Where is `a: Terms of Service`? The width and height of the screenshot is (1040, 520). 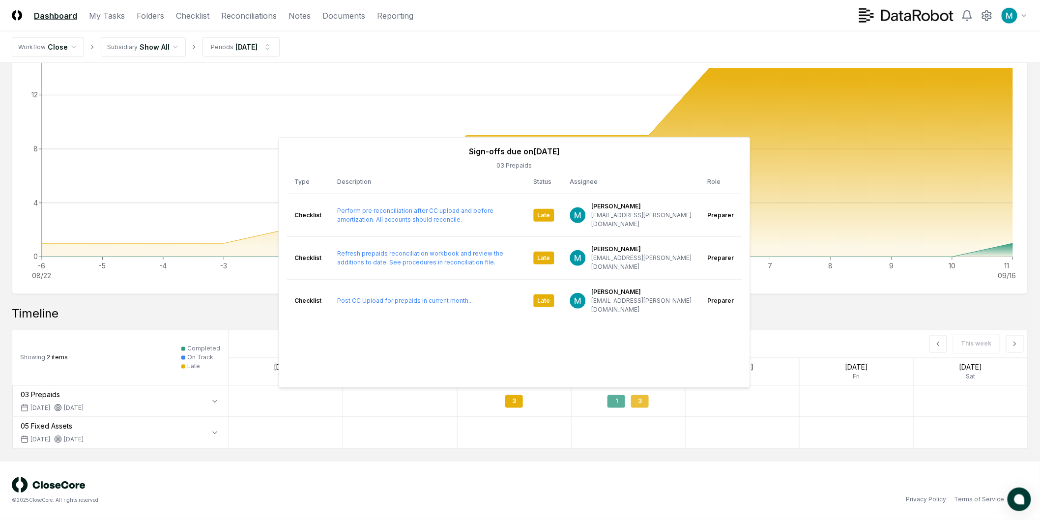
a: Terms of Service is located at coordinates (979, 500).